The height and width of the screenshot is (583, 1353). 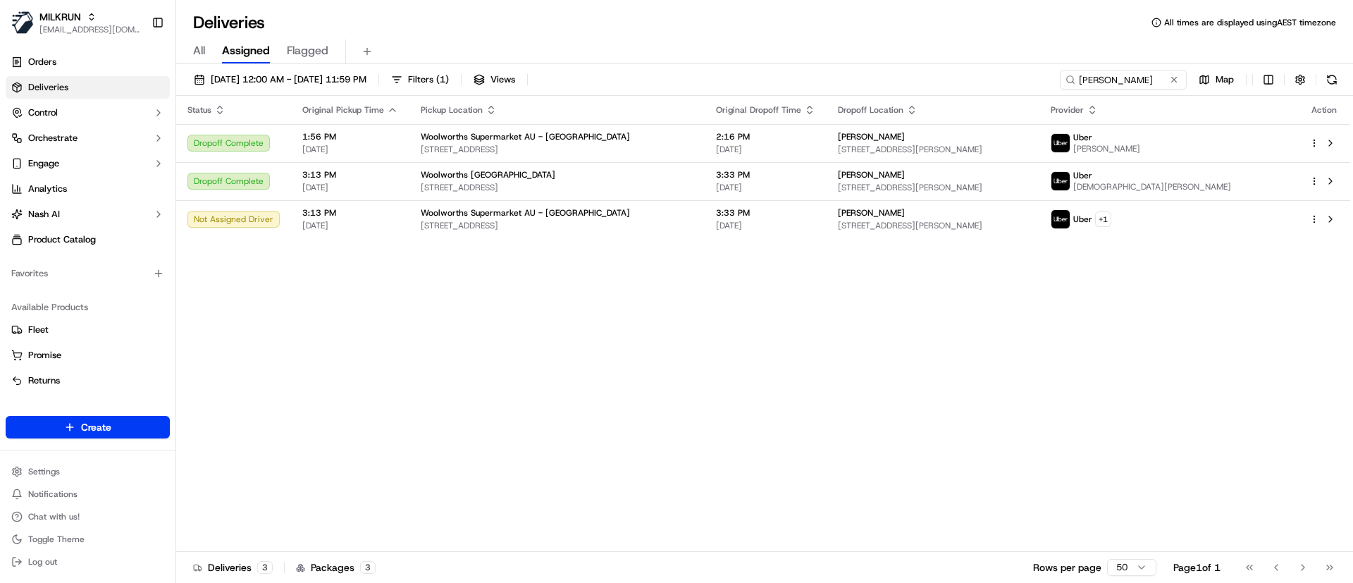 I want to click on p: Rows per page, so click(x=1067, y=567).